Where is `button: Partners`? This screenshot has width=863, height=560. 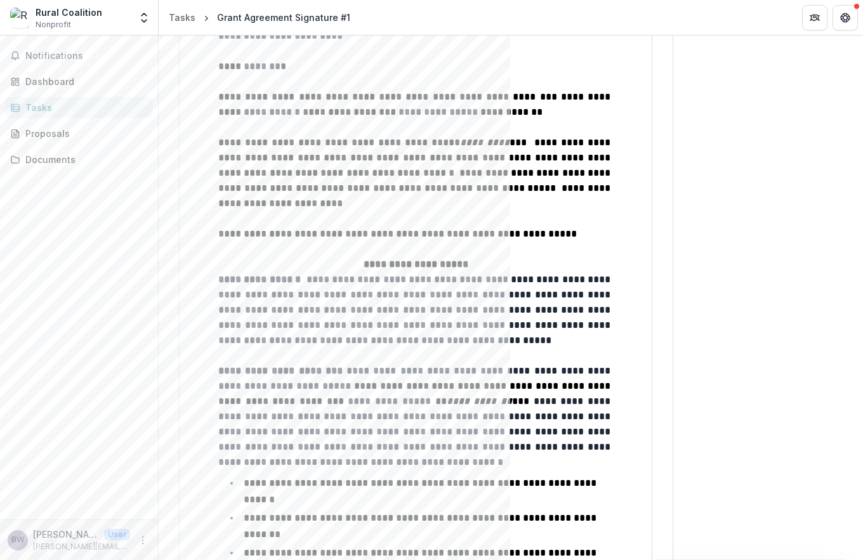
button: Partners is located at coordinates (814, 18).